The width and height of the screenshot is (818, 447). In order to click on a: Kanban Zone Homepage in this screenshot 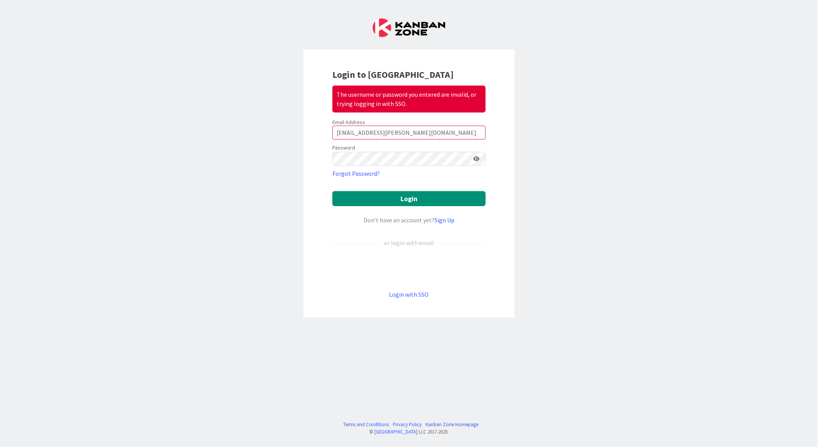, I will do `click(452, 424)`.